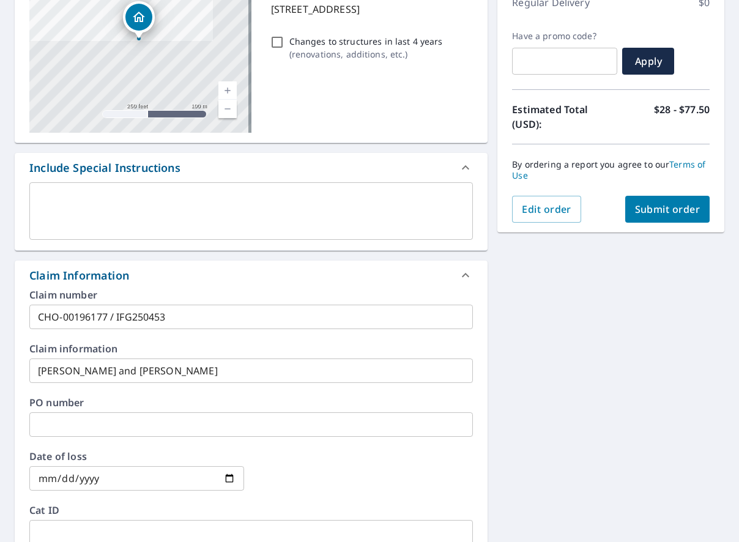  What do you see at coordinates (547, 209) in the screenshot?
I see `span: Edit order` at bounding box center [547, 209].